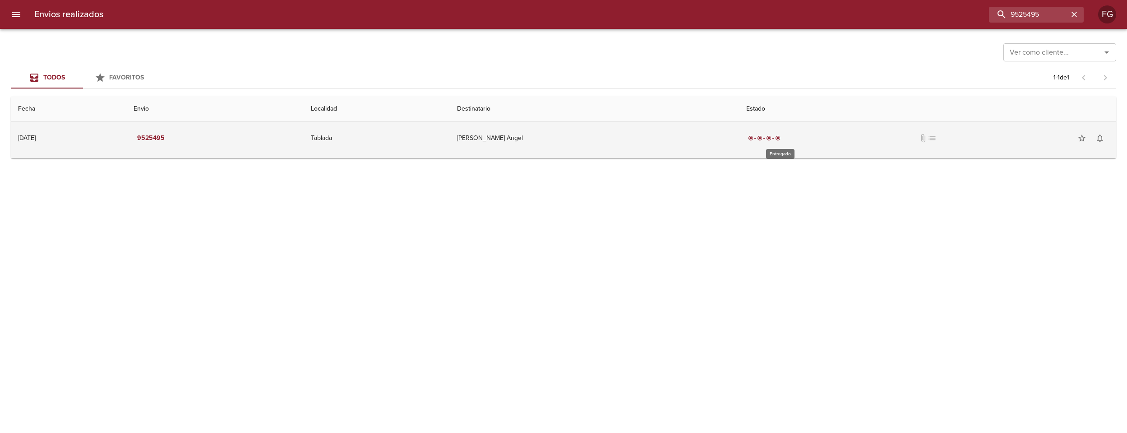 This screenshot has width=1127, height=433. Describe the element at coordinates (54, 77) in the screenshot. I see `span: Todos` at that location.